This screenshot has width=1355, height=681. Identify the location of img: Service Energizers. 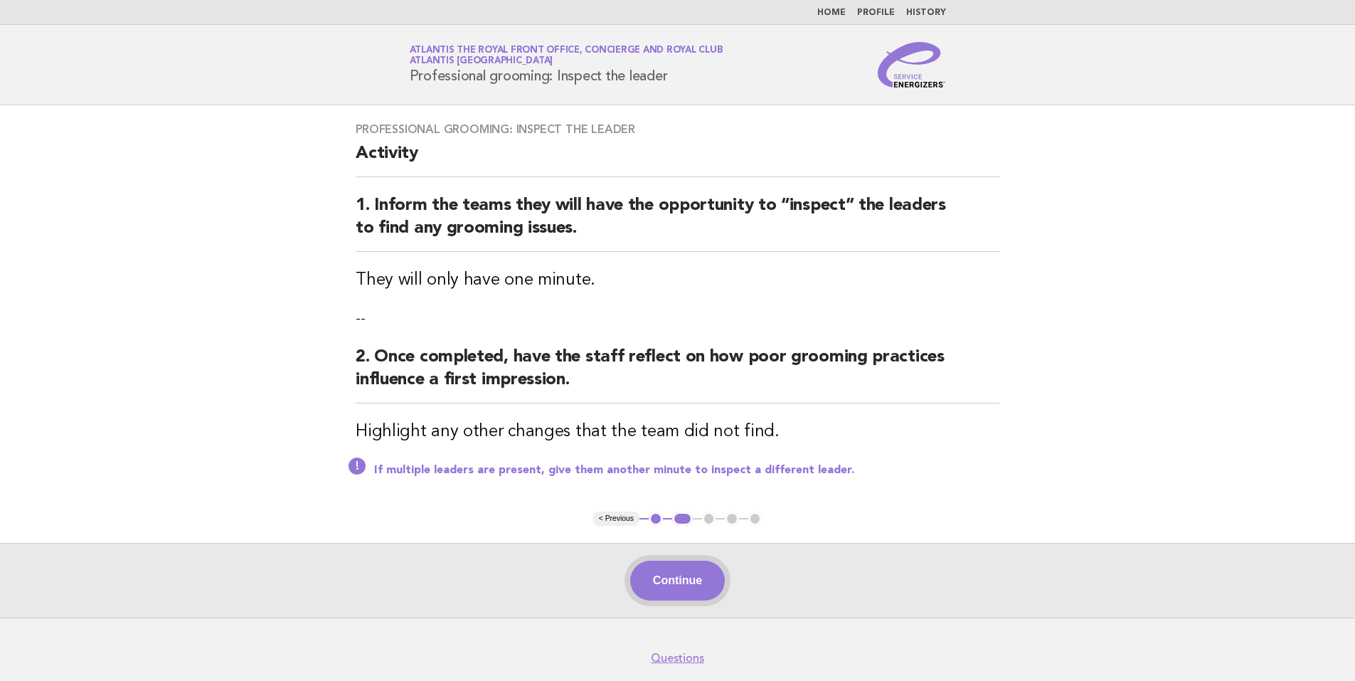
(912, 65).